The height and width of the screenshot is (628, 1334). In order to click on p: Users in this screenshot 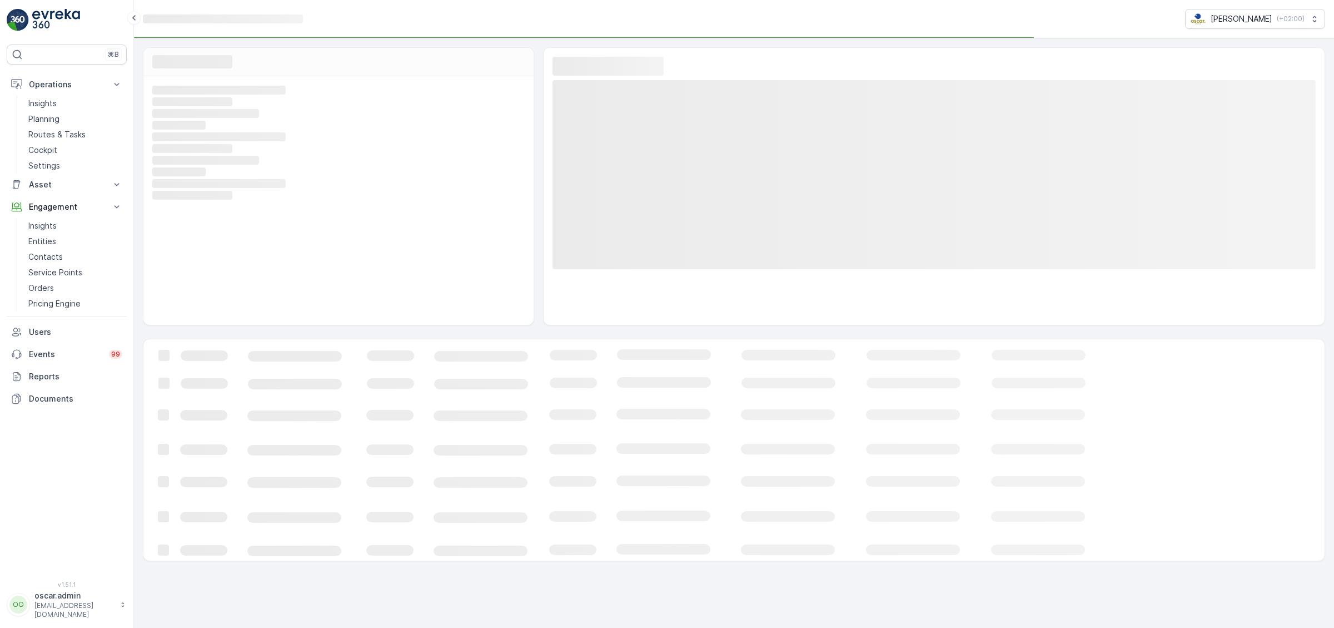, I will do `click(76, 332)`.